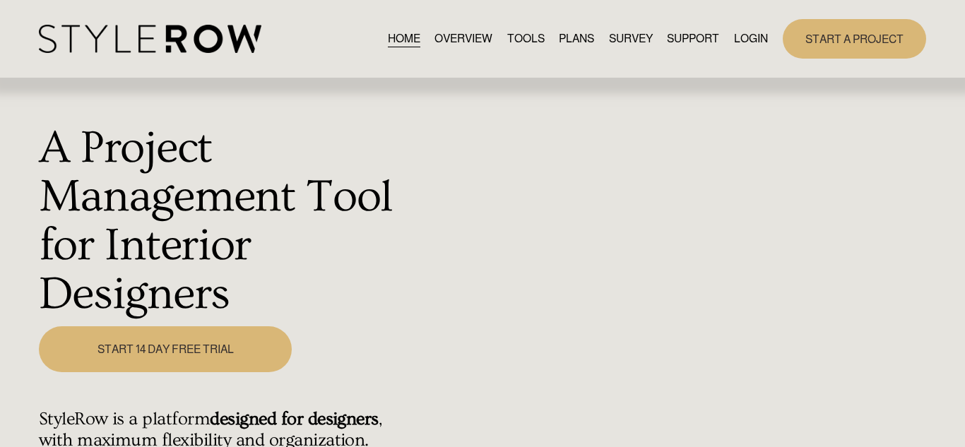 The width and height of the screenshot is (965, 447). What do you see at coordinates (221, 221) in the screenshot?
I see `h1: A Project Management Tool for Interior Designers` at bounding box center [221, 221].